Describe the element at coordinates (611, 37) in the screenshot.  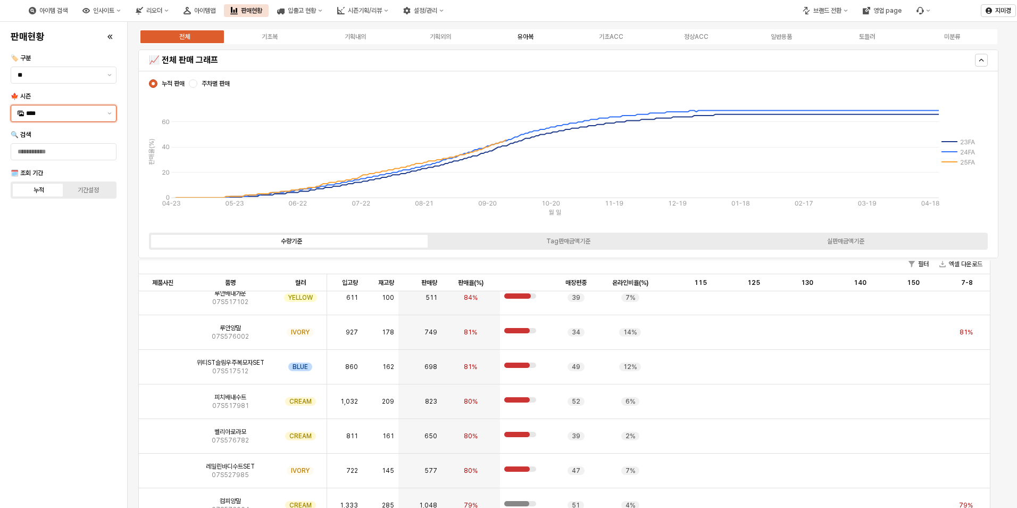
I see `label: 기초ACC` at that location.